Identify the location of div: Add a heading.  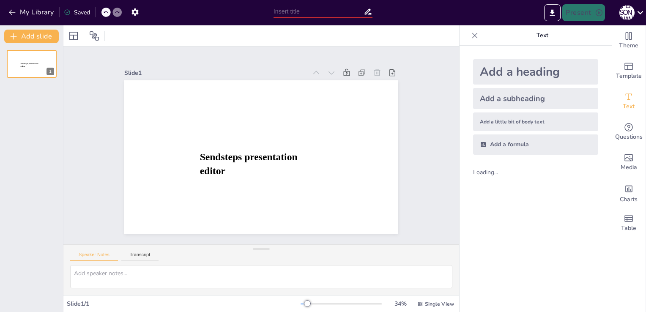
(536, 72).